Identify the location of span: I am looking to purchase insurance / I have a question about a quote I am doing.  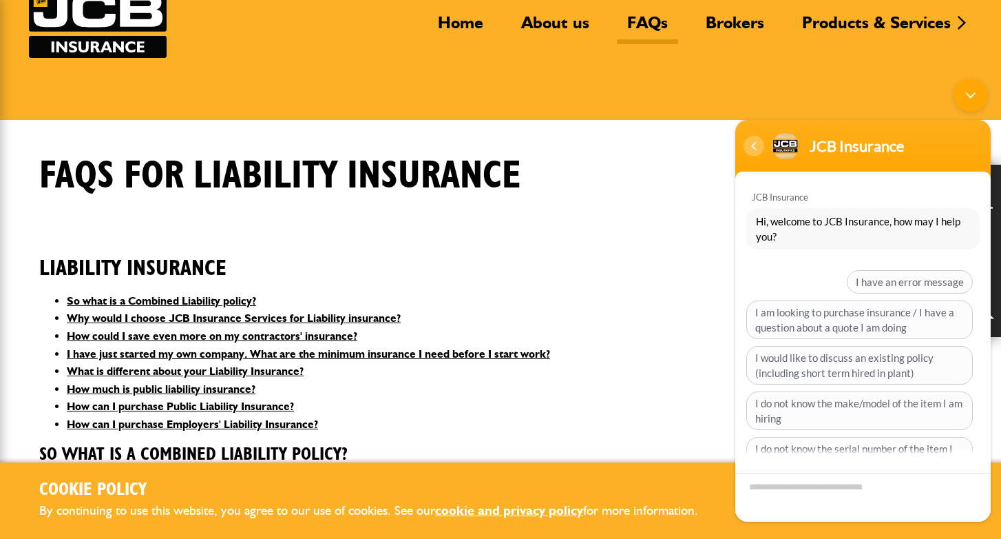
(131, 248).